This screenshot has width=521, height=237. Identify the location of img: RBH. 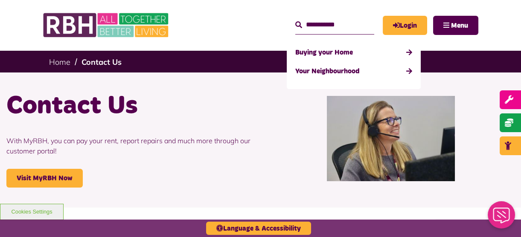
(107, 25).